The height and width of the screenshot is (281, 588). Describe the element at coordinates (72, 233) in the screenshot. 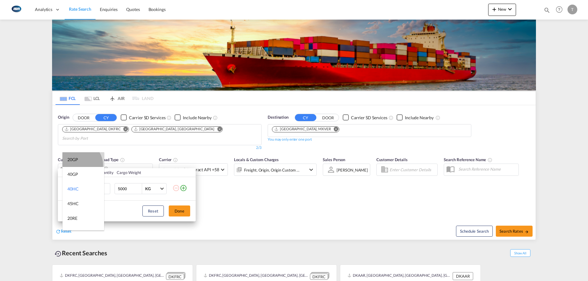

I see `div: 40RE` at that location.